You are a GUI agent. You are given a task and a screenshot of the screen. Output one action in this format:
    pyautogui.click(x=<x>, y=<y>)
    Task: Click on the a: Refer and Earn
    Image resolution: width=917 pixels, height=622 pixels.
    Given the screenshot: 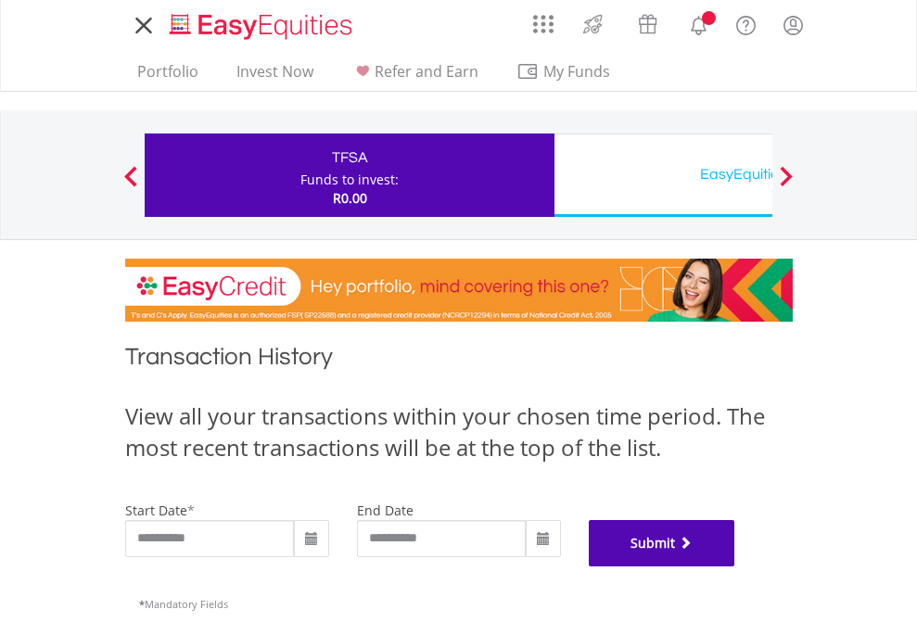 What is the action you would take?
    pyautogui.click(x=415, y=76)
    